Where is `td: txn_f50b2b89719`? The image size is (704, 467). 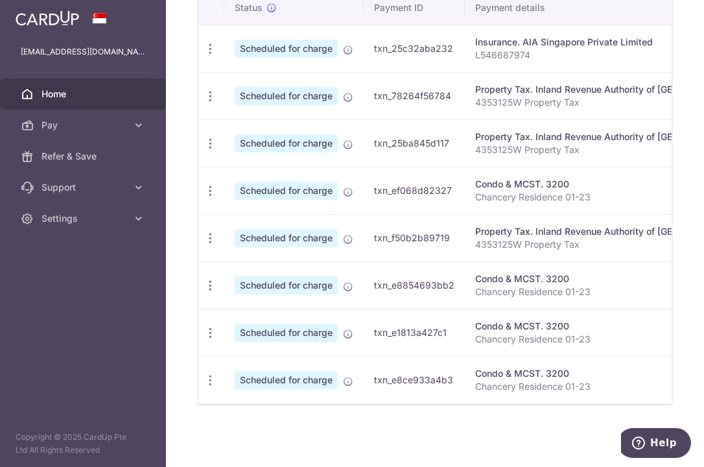 td: txn_f50b2b89719 is located at coordinates (414, 237).